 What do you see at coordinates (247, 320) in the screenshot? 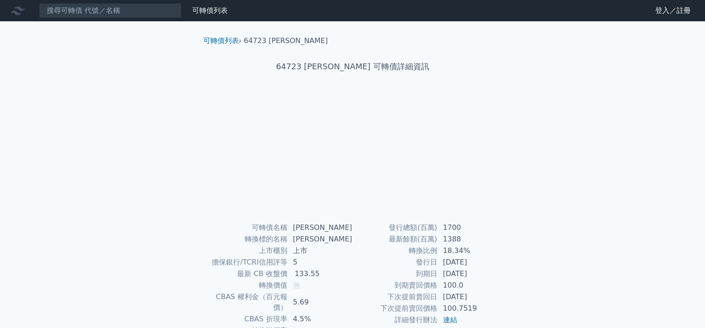
I see `td: CBAS 折現率` at bounding box center [247, 320].